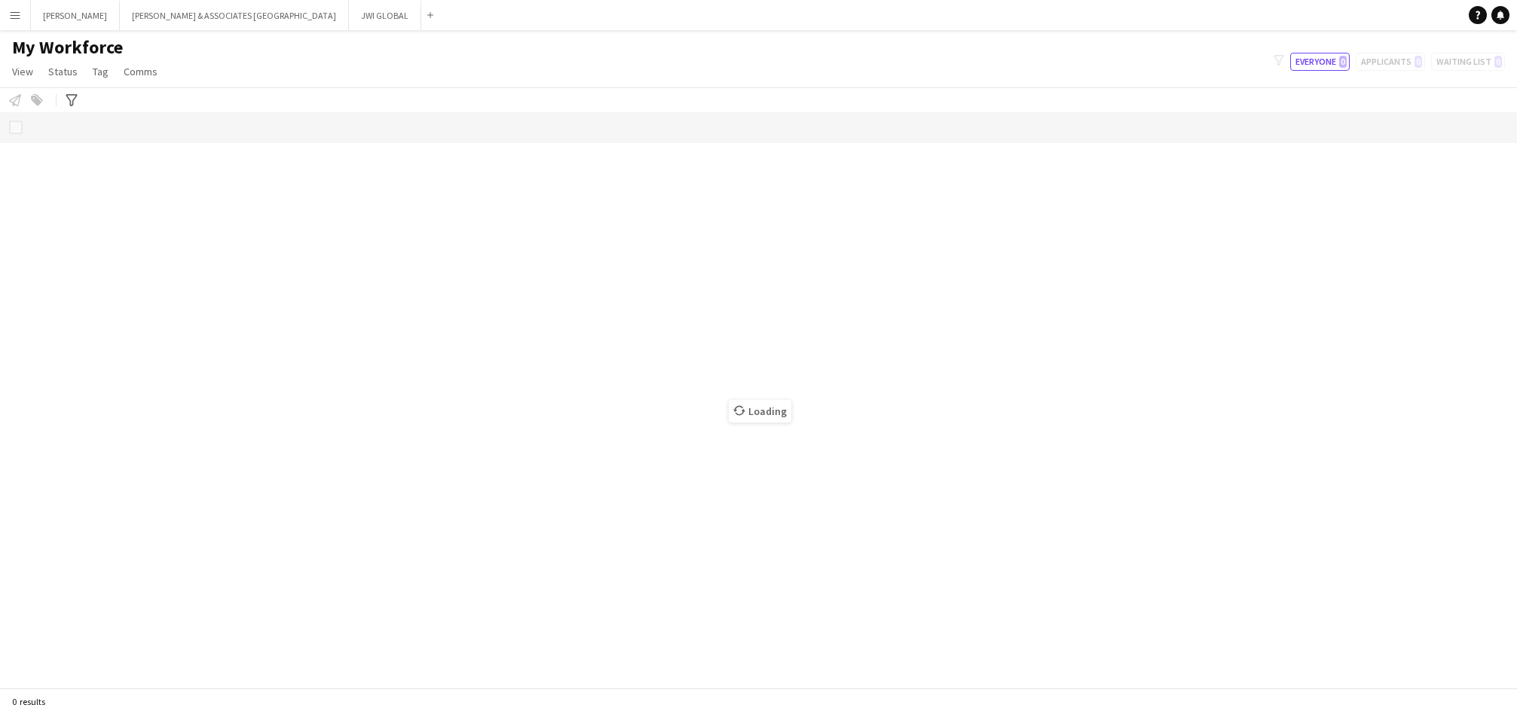 The width and height of the screenshot is (1517, 714). I want to click on button: JWI GLOBAL, so click(385, 15).